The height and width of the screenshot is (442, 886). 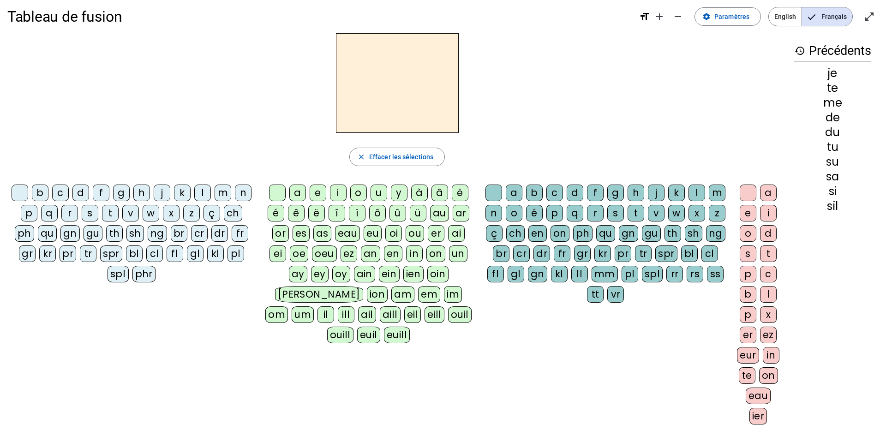 I want to click on div: ien, so click(x=414, y=274).